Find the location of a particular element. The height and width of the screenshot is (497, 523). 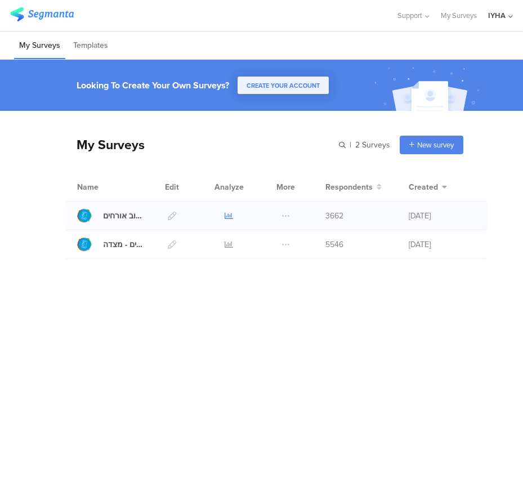

button: Respondents is located at coordinates (353, 187).